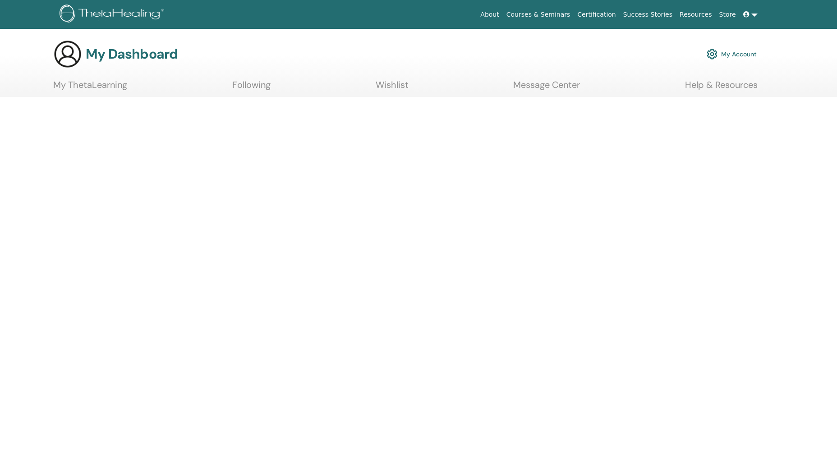 The height and width of the screenshot is (472, 837). Describe the element at coordinates (132, 54) in the screenshot. I see `h3: My Dashboard` at that location.